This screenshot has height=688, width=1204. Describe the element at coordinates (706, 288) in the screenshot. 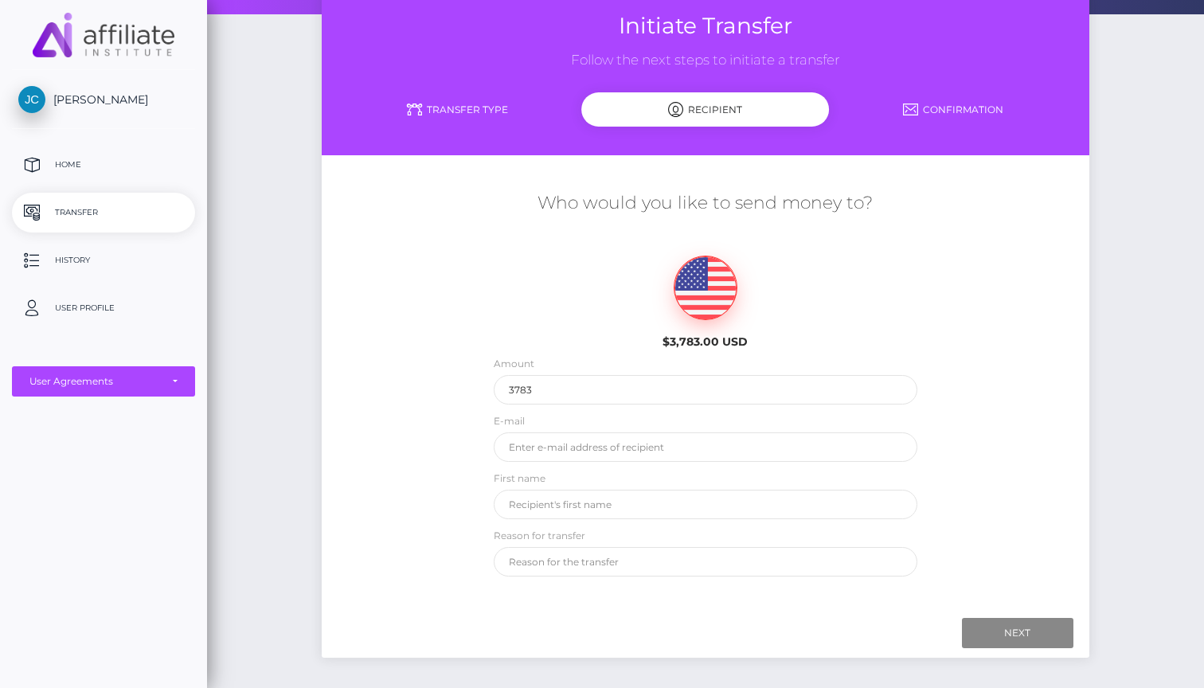

I see `img: USD.png` at that location.